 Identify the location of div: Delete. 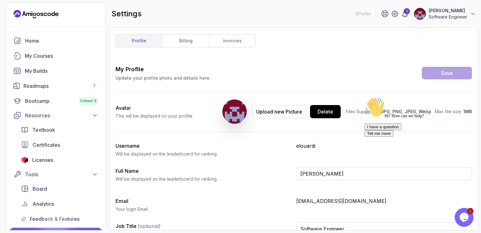
(325, 111).